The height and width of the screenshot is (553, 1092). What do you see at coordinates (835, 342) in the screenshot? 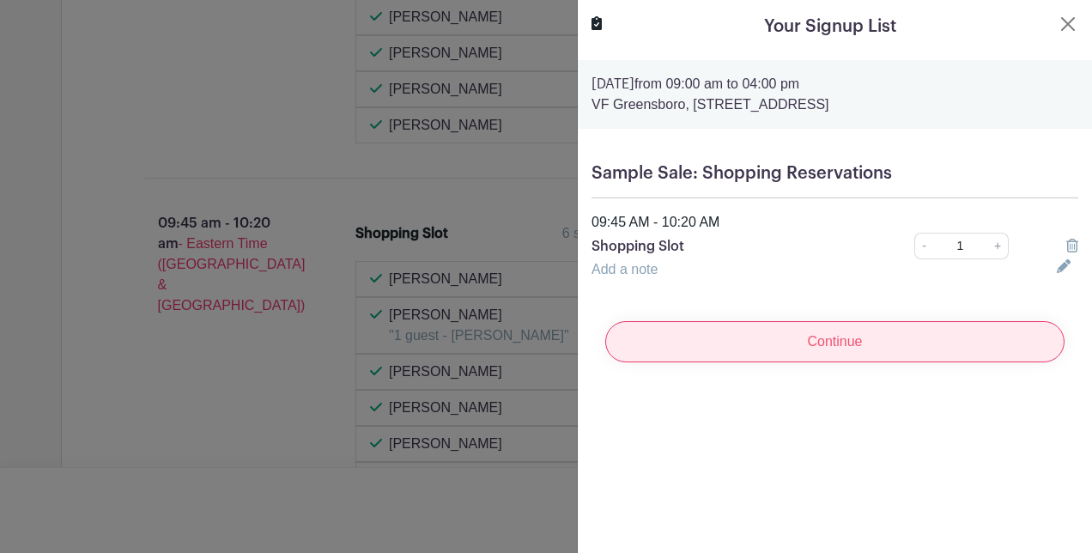
I see `input: Continue` at bounding box center [835, 342].